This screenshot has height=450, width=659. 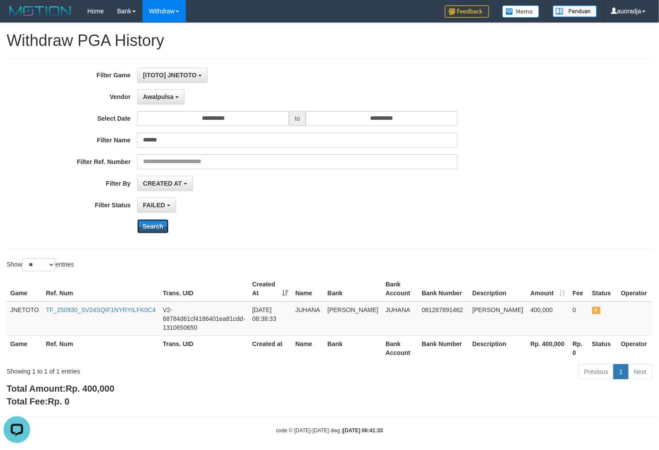 What do you see at coordinates (58, 402) in the screenshot?
I see `span: Rp. 0` at bounding box center [58, 402].